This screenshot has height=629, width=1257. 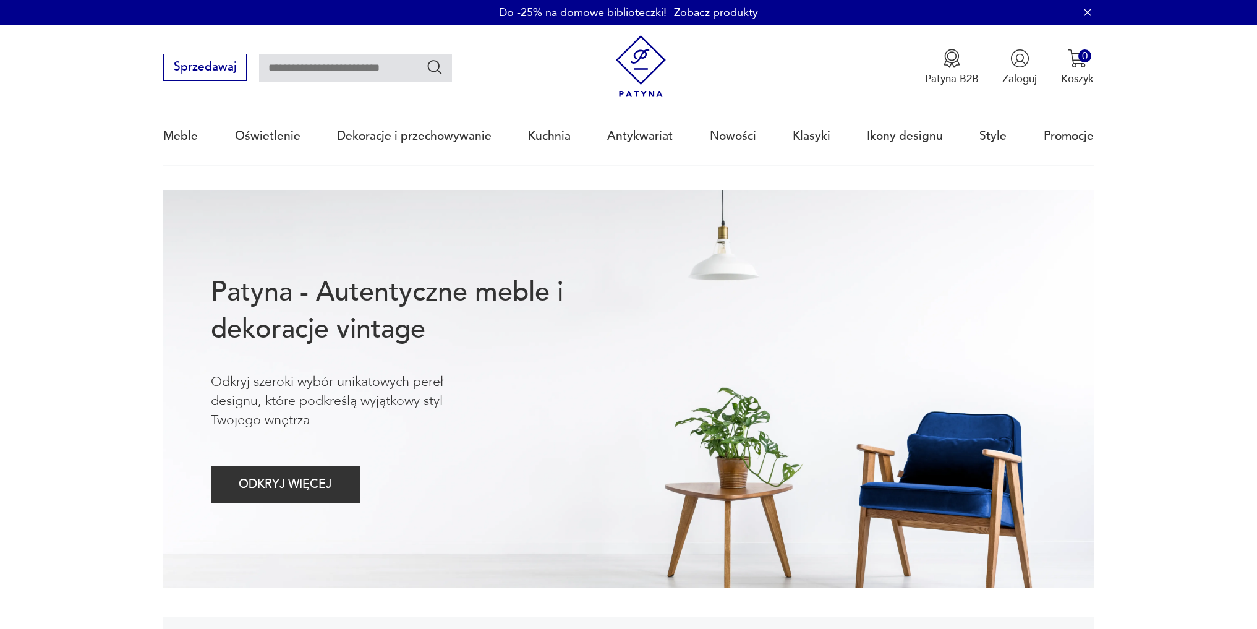 I want to click on button: Patyna B2B, so click(x=951, y=67).